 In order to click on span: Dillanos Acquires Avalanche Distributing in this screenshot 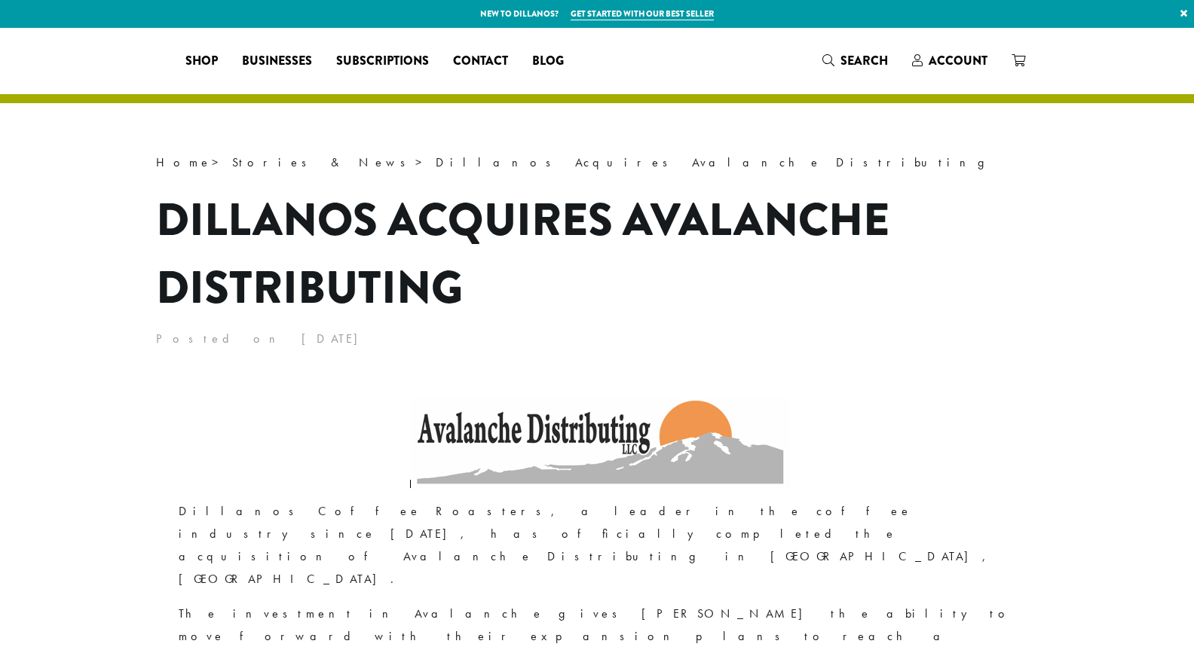, I will do `click(717, 162)`.